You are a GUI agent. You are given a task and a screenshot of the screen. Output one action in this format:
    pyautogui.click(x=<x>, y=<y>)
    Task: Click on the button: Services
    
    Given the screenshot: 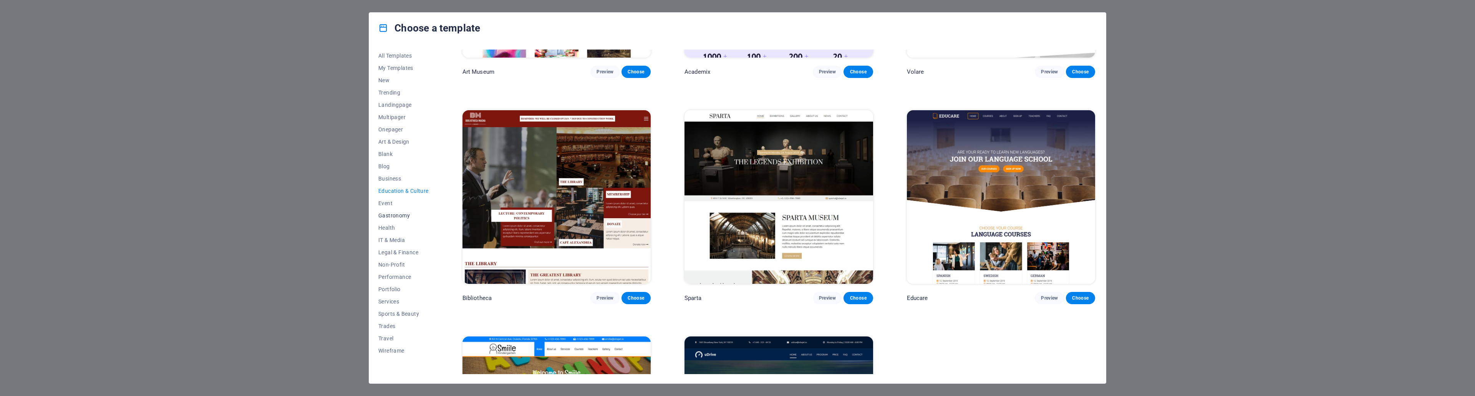 What is the action you would take?
    pyautogui.click(x=403, y=302)
    